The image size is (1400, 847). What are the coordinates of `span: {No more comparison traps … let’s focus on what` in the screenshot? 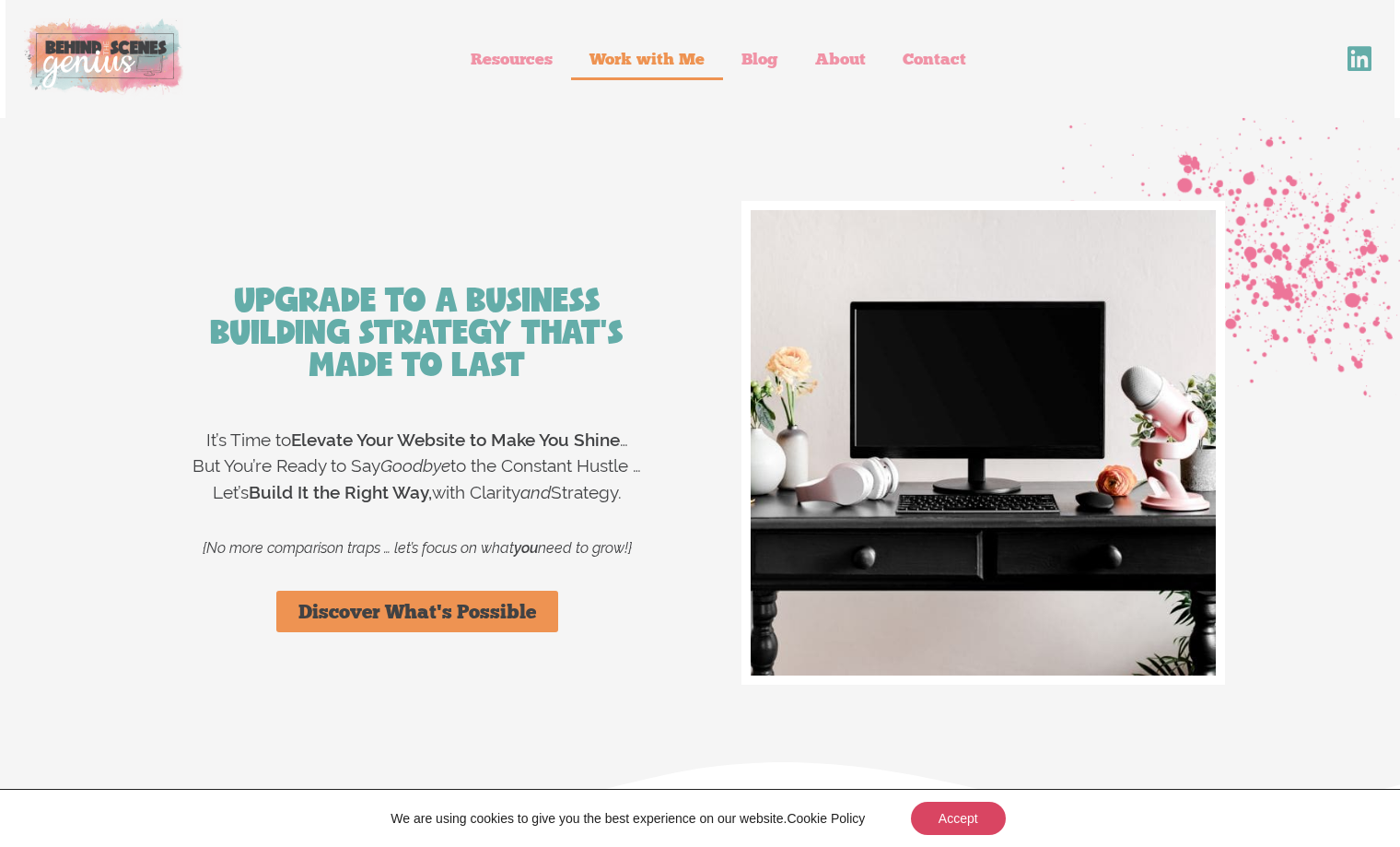 It's located at (358, 547).